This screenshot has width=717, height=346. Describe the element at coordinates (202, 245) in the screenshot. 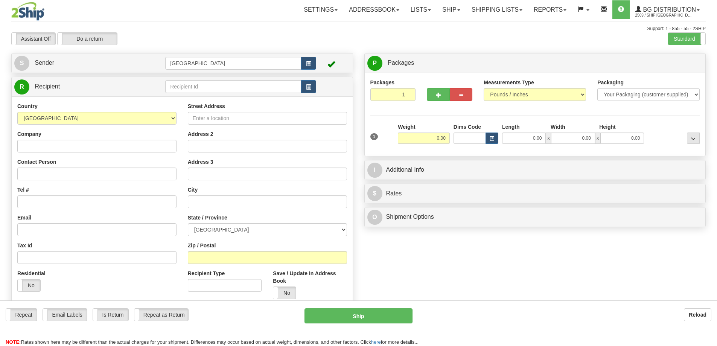

I see `label: Zip / Postal` at that location.